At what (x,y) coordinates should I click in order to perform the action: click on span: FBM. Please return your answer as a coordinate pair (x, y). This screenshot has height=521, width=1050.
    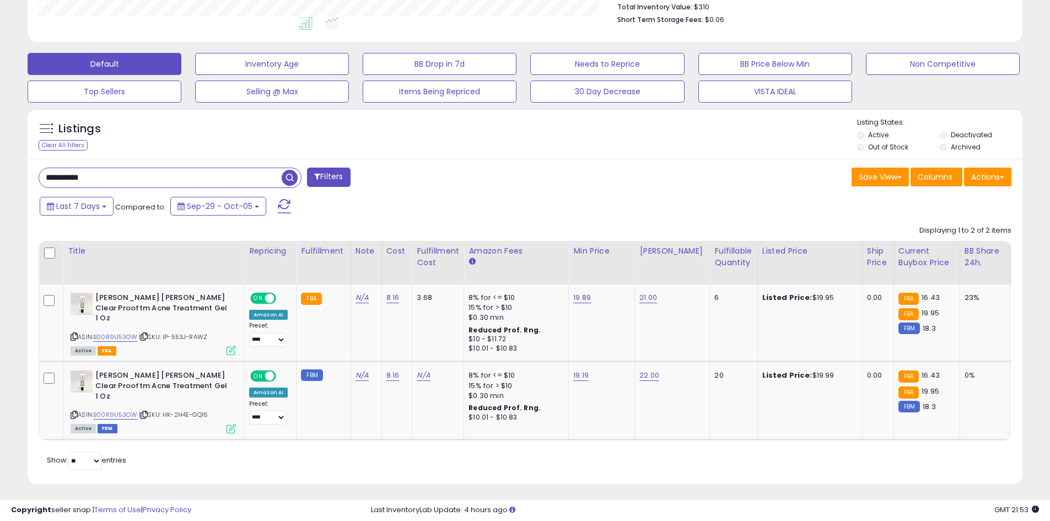
    Looking at the image, I should click on (108, 428).